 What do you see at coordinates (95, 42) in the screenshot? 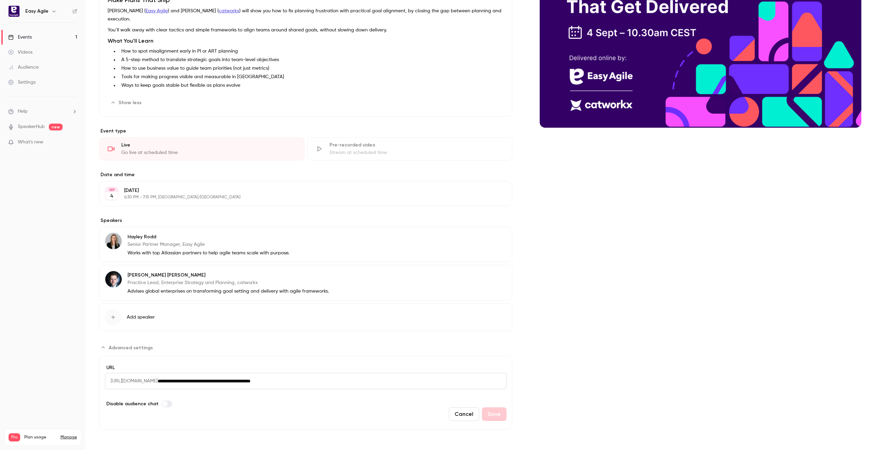
I see `div: Keywords by Traffic` at bounding box center [95, 42].